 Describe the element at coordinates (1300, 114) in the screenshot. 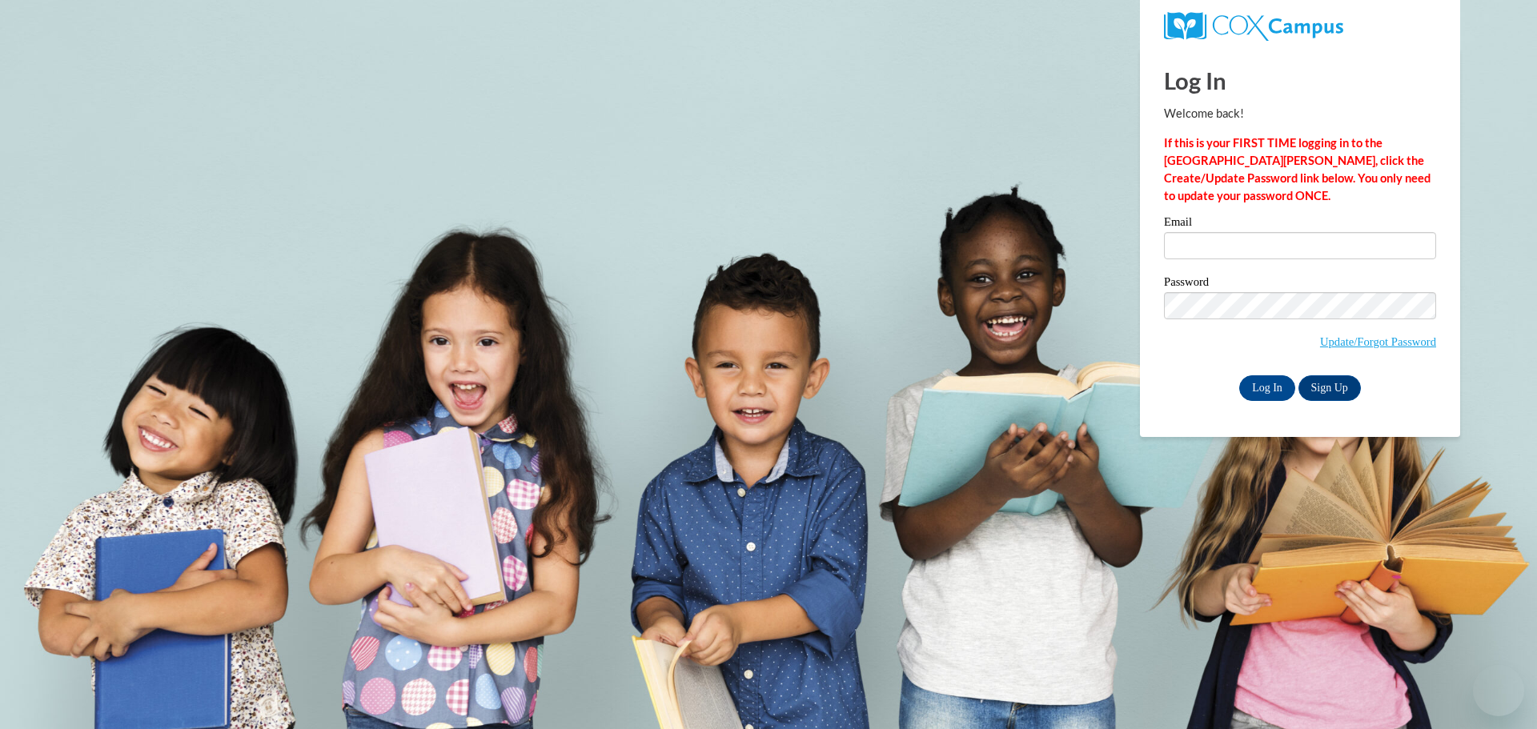

I see `p: Welcome back!` at that location.